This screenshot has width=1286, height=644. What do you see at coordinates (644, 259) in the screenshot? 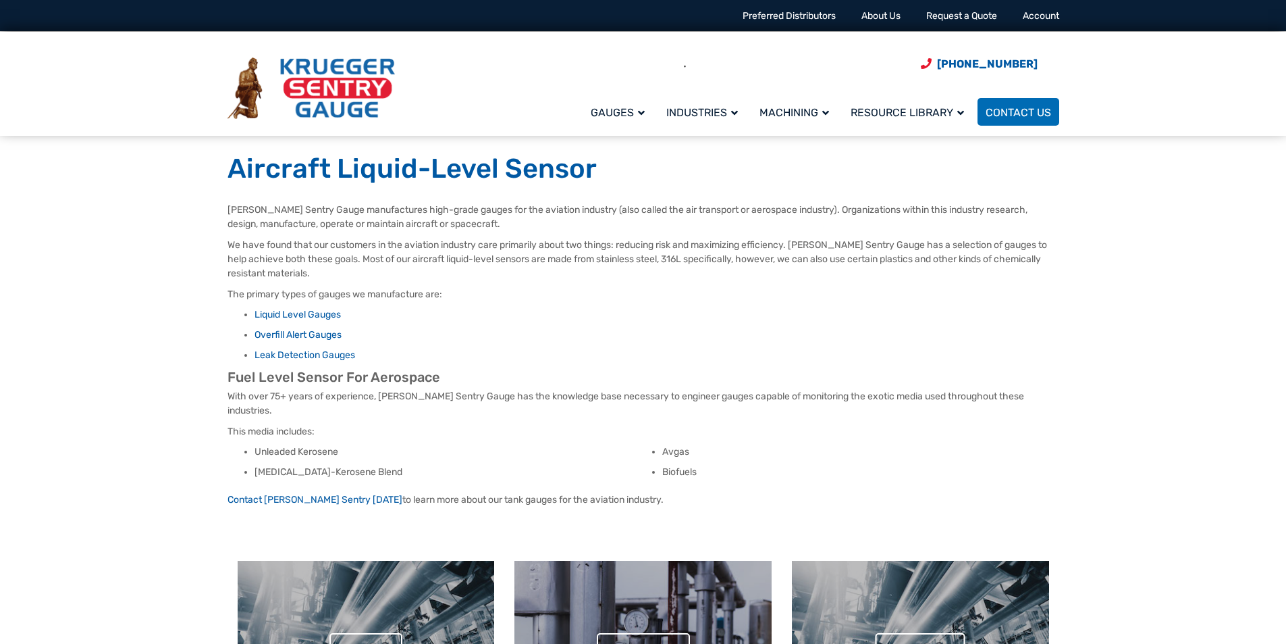
I see `p: We have found that our customers in the aviation industry care primarily about two things: reduci...` at bounding box center [644, 259].